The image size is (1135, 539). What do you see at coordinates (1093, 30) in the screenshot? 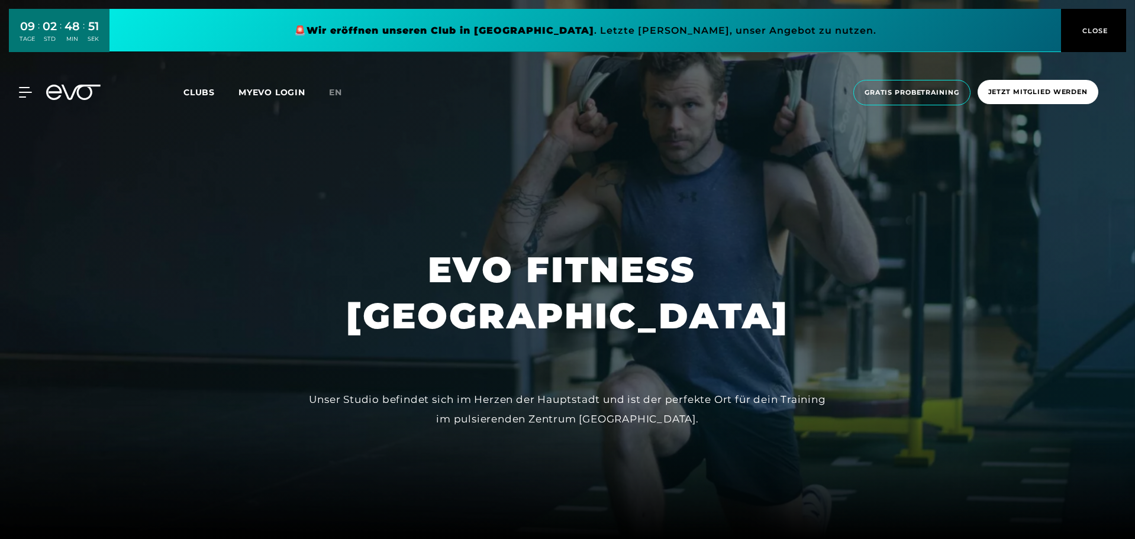
I see `button: CLOSE` at bounding box center [1093, 30].